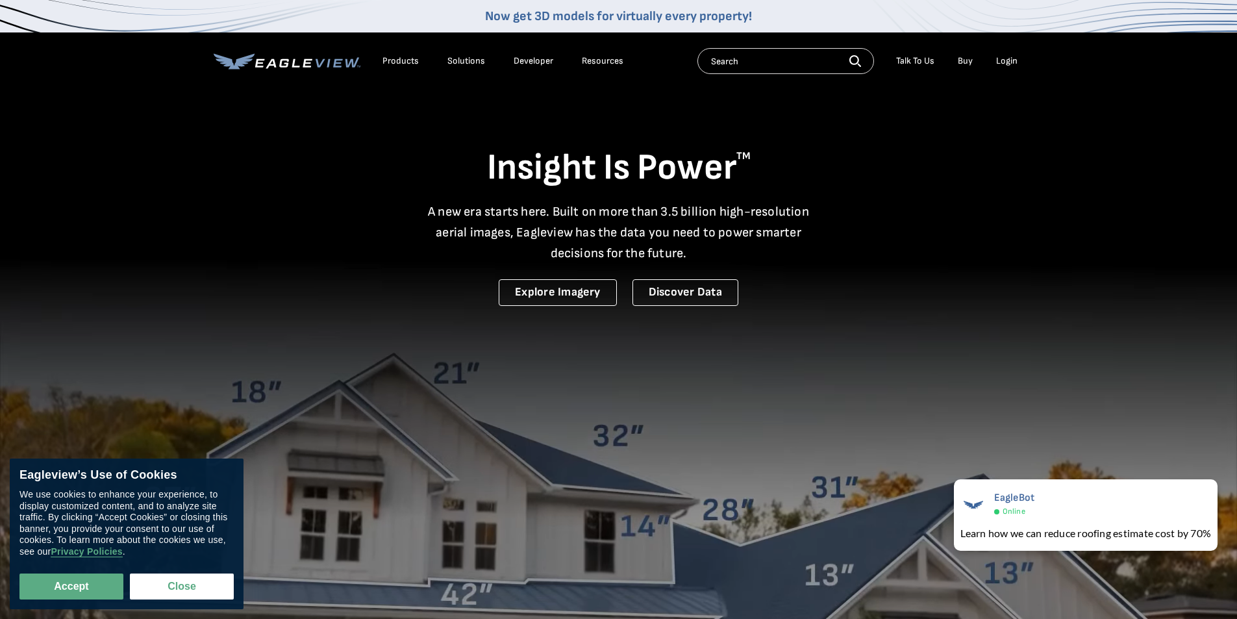 This screenshot has height=619, width=1237. I want to click on span: Online, so click(1013, 511).